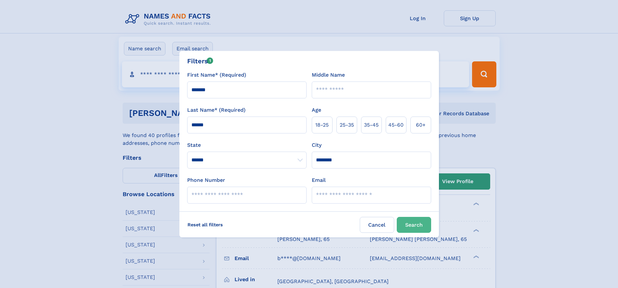 The width and height of the screenshot is (618, 288). What do you see at coordinates (347, 125) in the screenshot?
I see `span: 25‑35` at bounding box center [347, 125].